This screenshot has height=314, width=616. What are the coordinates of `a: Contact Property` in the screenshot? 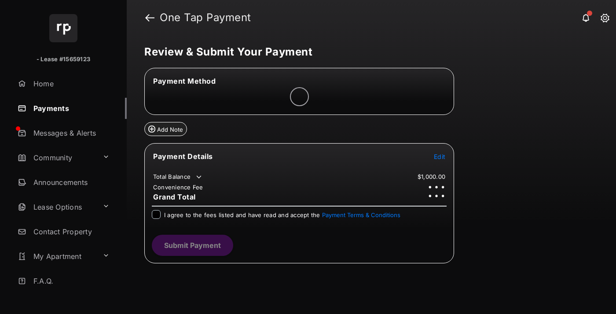 It's located at (70, 231).